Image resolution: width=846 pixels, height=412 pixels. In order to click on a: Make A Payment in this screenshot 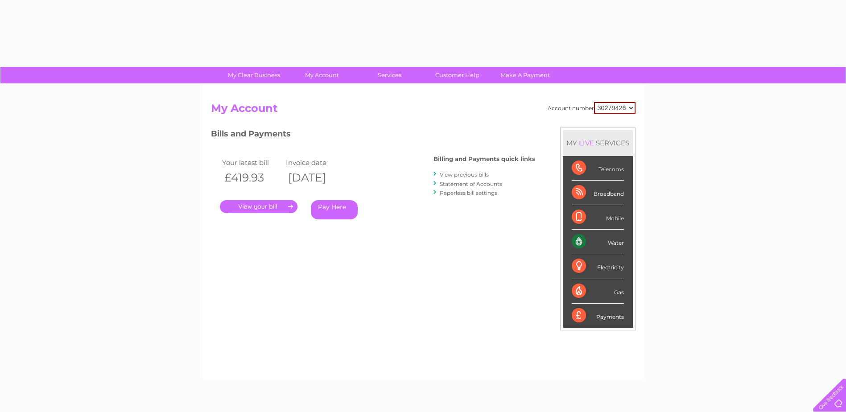, I will do `click(525, 75)`.